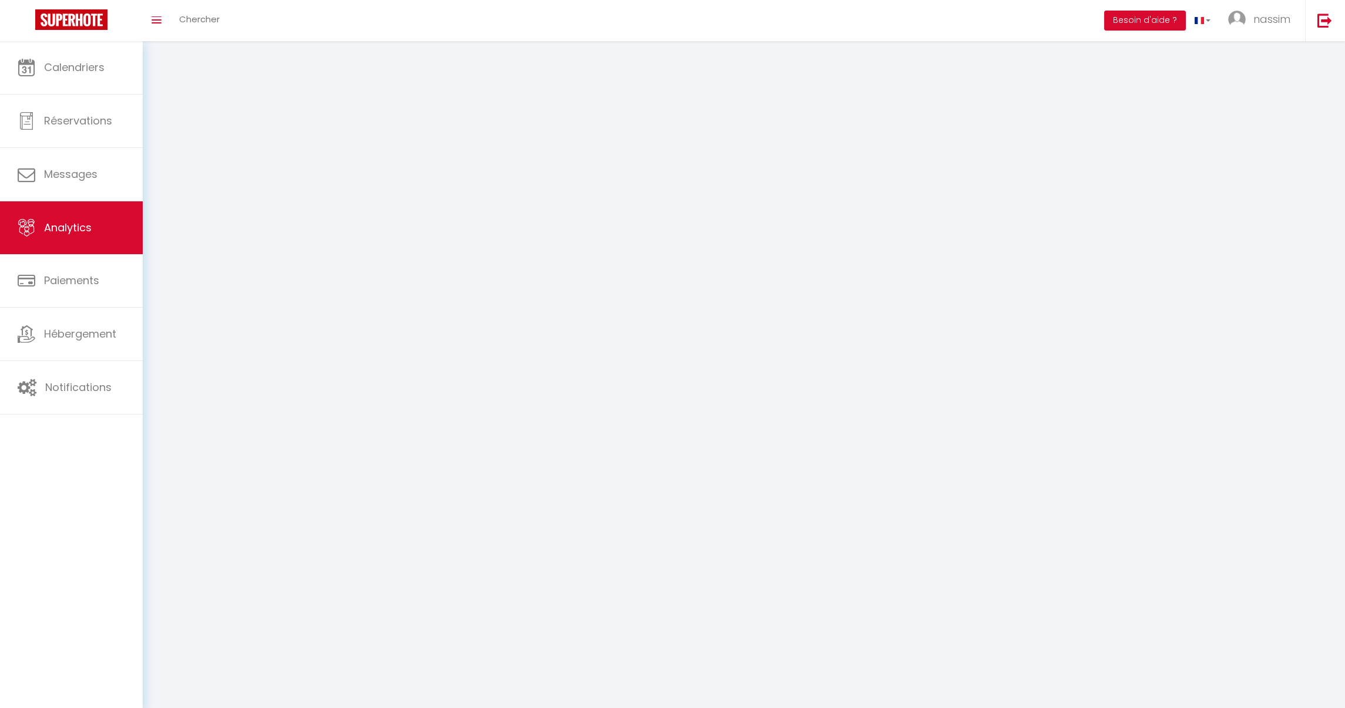  What do you see at coordinates (78, 120) in the screenshot?
I see `span: Réservations` at bounding box center [78, 120].